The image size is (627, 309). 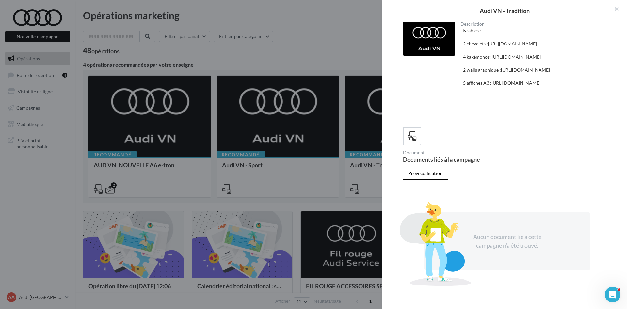 What do you see at coordinates (504, 11) in the screenshot?
I see `div: Audi VN - Tradition` at bounding box center [504, 11].